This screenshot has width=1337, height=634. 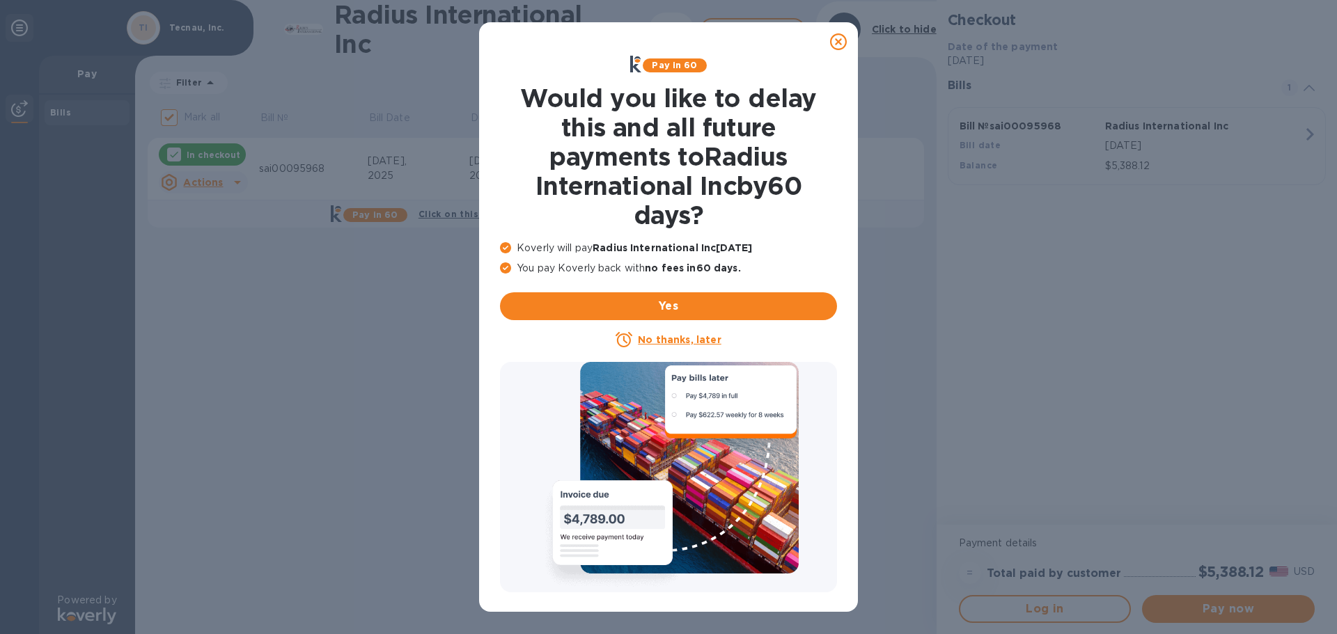 What do you see at coordinates (679, 340) in the screenshot?
I see `u: No thanks, later` at bounding box center [679, 340].